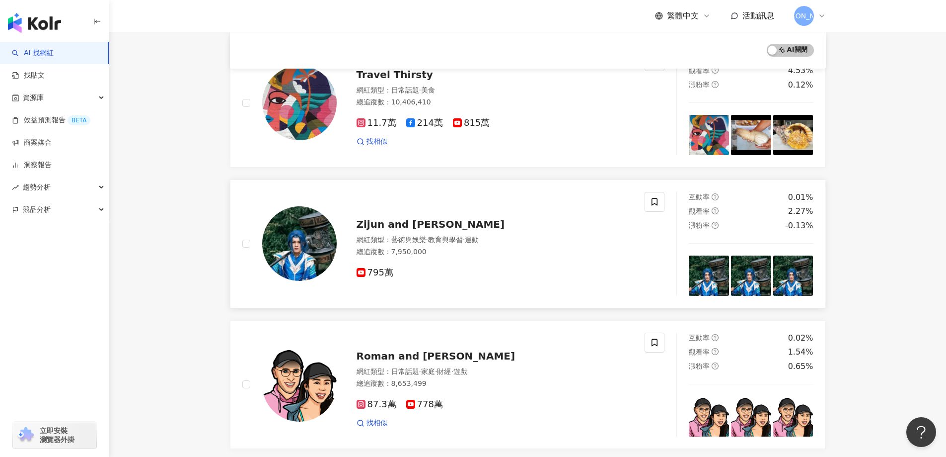 This screenshot has width=946, height=457. Describe the element at coordinates (395, 75) in the screenshot. I see `span: Travel Thirsty` at that location.